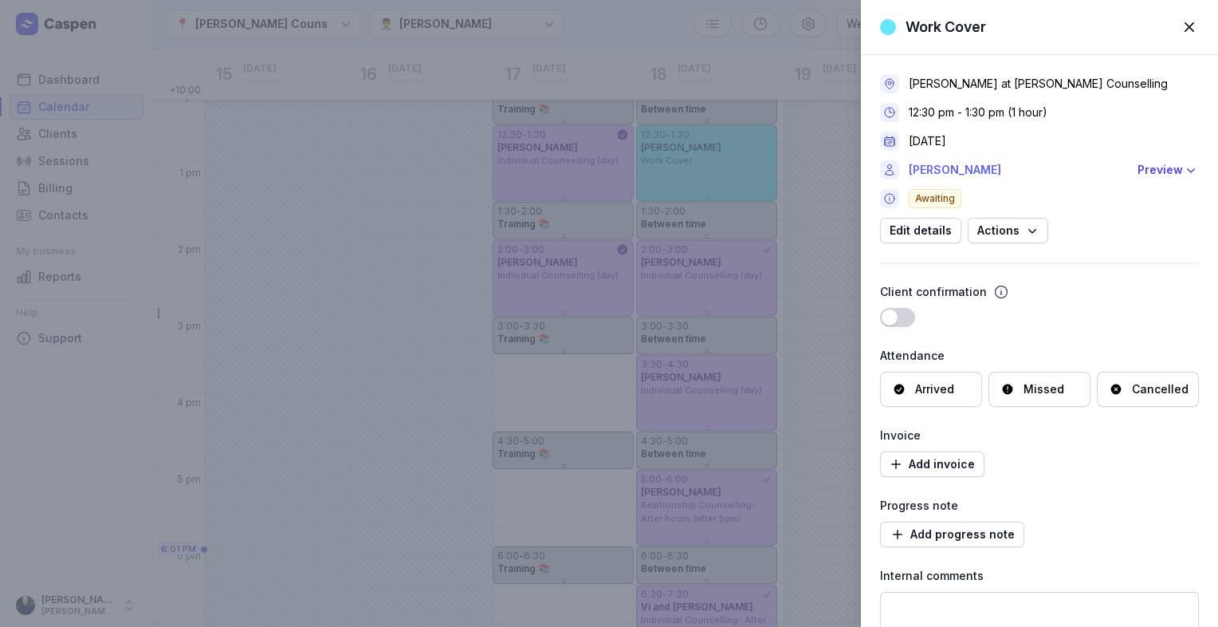 Image resolution: width=1218 pixels, height=627 pixels. I want to click on button: Actions, so click(1008, 230).